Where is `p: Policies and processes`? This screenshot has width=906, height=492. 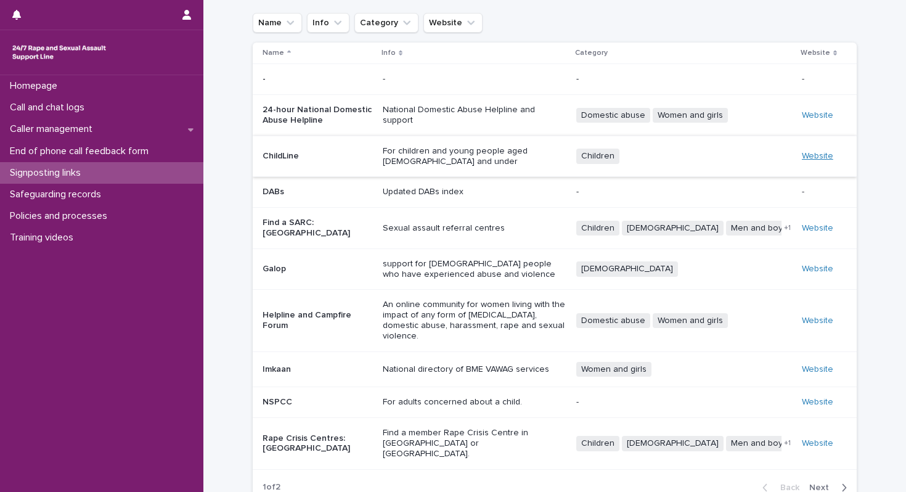
p: Policies and processes is located at coordinates (61, 216).